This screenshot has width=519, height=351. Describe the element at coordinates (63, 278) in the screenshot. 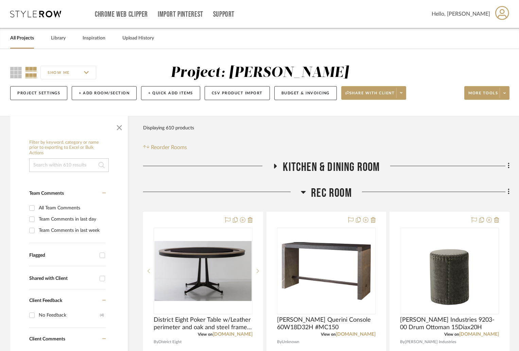

I see `div: Shared with Client` at that location.